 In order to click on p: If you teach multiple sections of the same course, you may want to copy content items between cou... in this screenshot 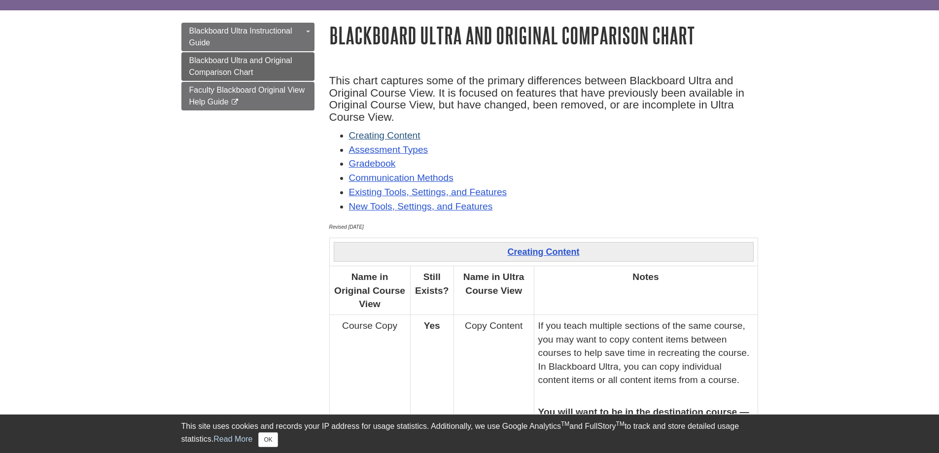, I will do `click(646, 352)`.